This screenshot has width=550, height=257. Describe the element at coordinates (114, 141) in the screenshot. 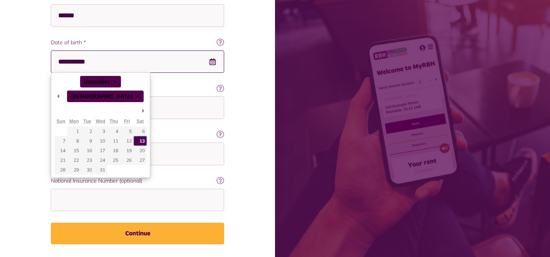

I see `button: 11` at that location.